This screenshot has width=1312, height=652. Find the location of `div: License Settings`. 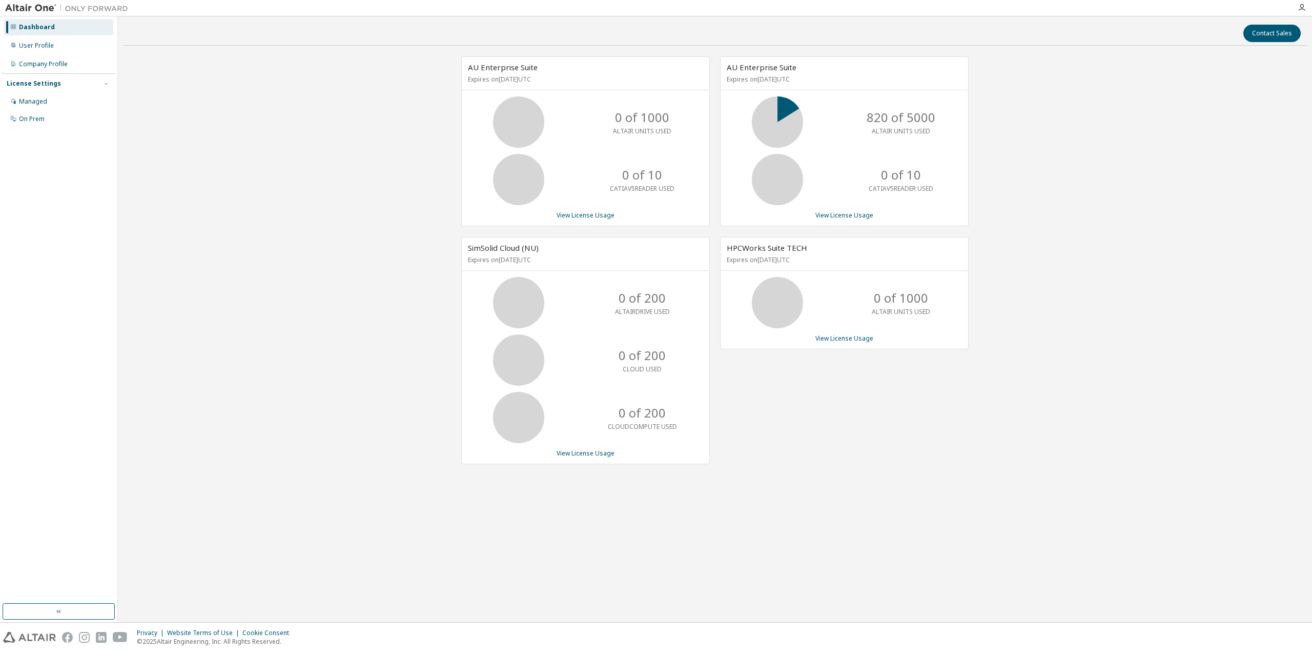

div: License Settings is located at coordinates (34, 84).